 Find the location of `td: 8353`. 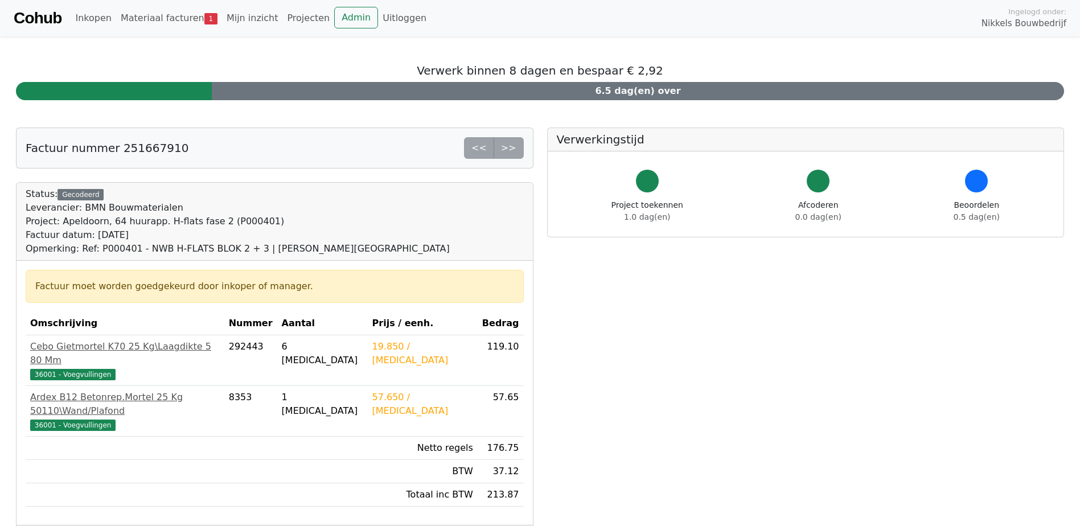

td: 8353 is located at coordinates (250, 411).